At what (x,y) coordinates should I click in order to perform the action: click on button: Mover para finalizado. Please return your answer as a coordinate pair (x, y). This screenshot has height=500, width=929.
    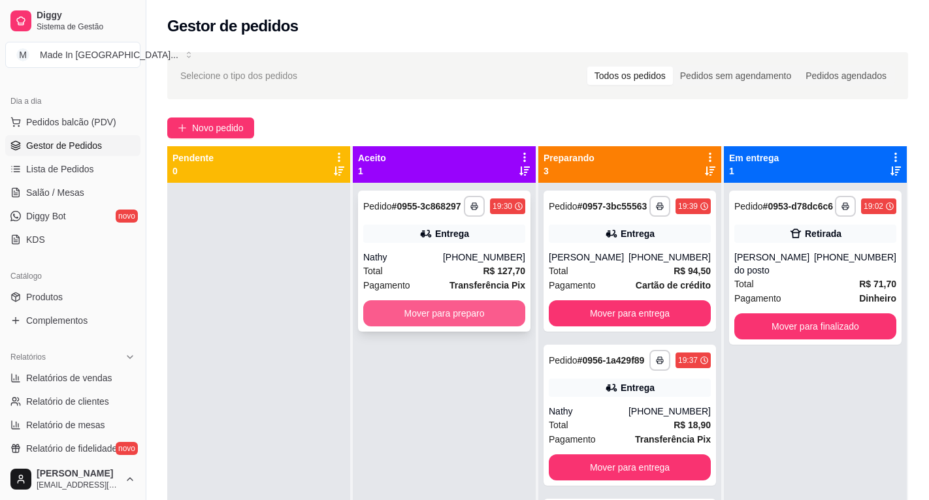
    Looking at the image, I should click on (815, 327).